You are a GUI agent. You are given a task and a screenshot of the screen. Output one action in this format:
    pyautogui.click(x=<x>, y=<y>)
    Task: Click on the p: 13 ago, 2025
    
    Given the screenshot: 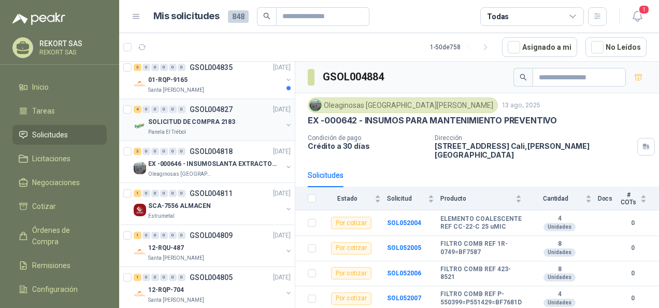 What is the action you would take?
    pyautogui.click(x=521, y=105)
    